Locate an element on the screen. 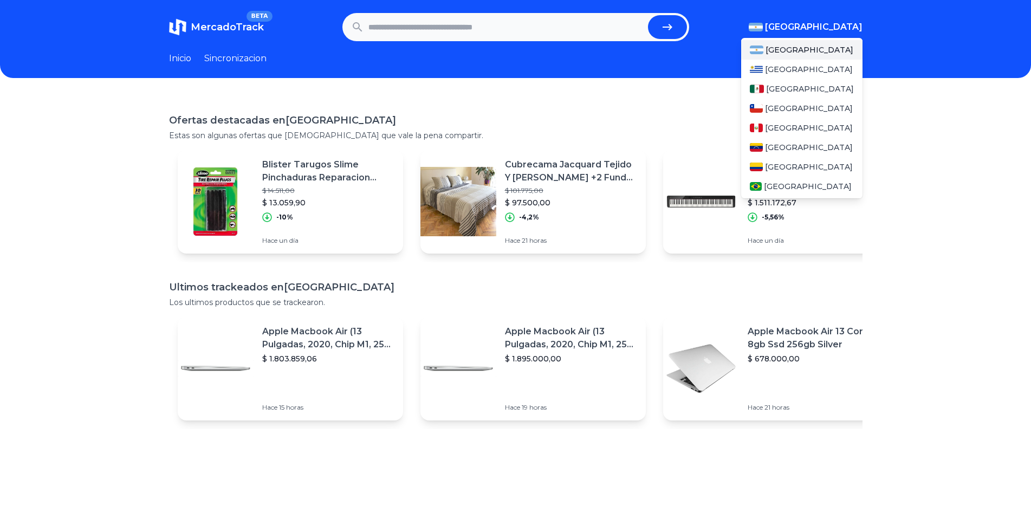  p: $ 1.511.172,67 is located at coordinates (814, 203).